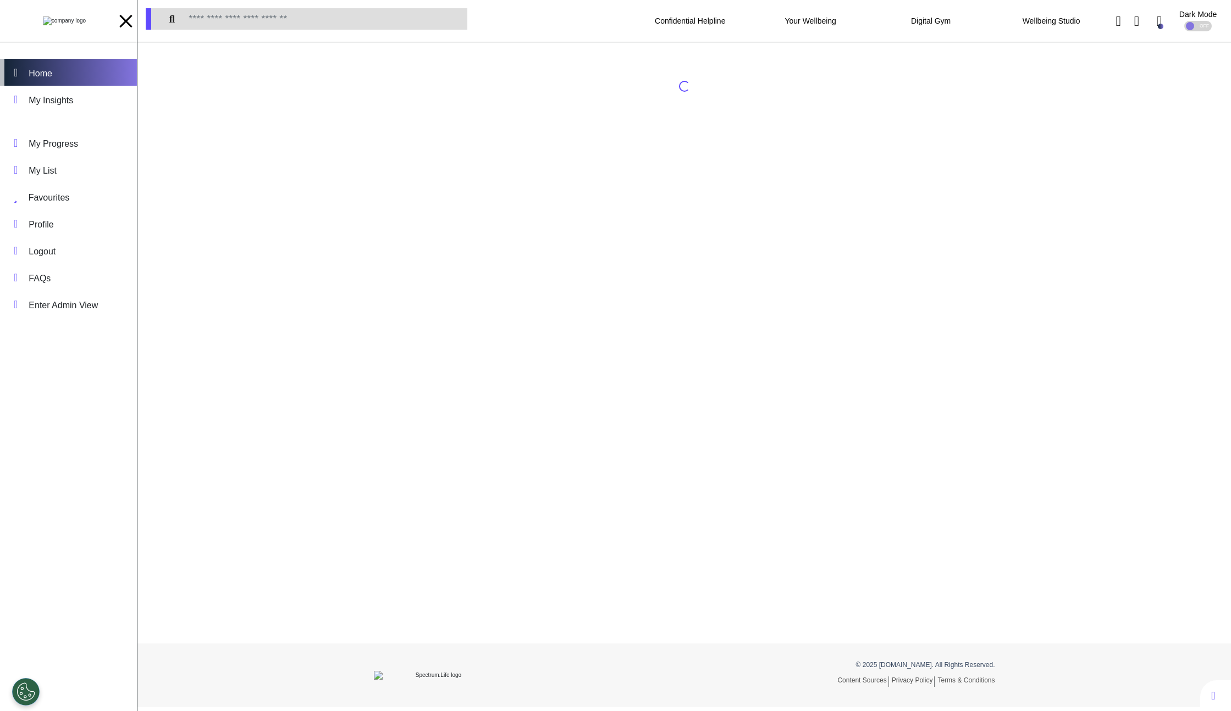 This screenshot has height=711, width=1231. Describe the element at coordinates (41, 225) in the screenshot. I see `div: Profile` at that location.